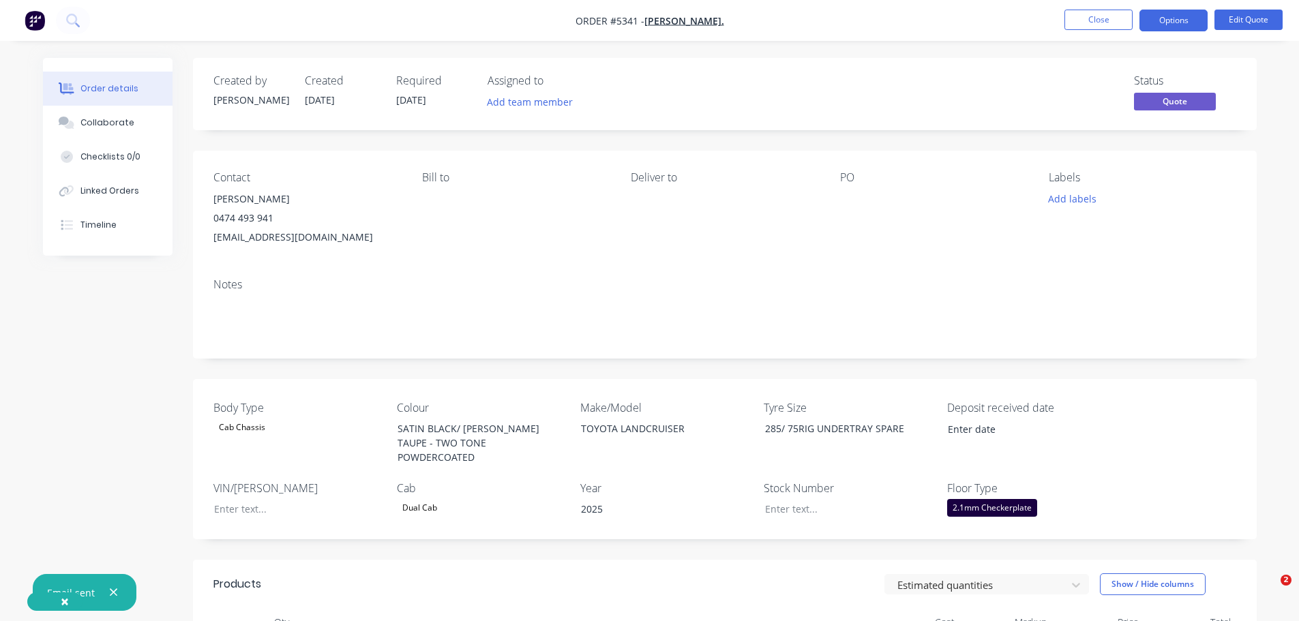 This screenshot has width=1299, height=621. I want to click on div: Checklists 0/0, so click(110, 157).